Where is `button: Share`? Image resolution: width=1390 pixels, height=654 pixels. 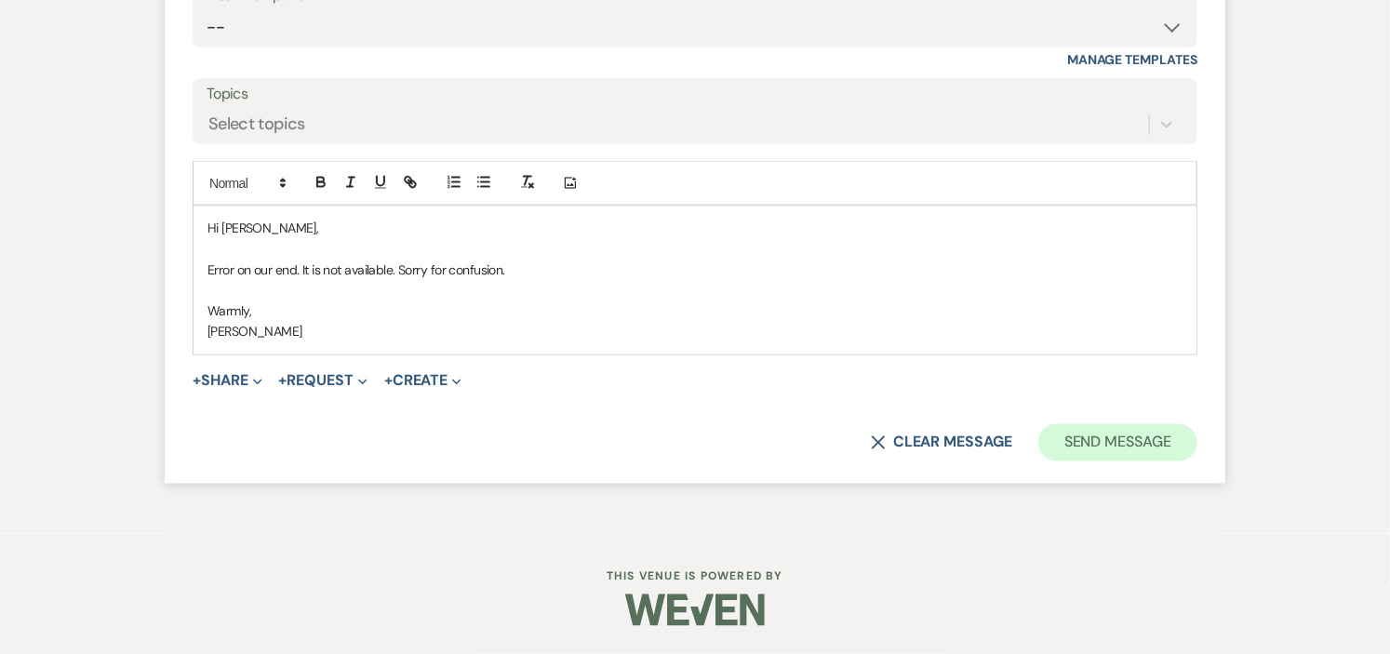 button: Share is located at coordinates (227, 382).